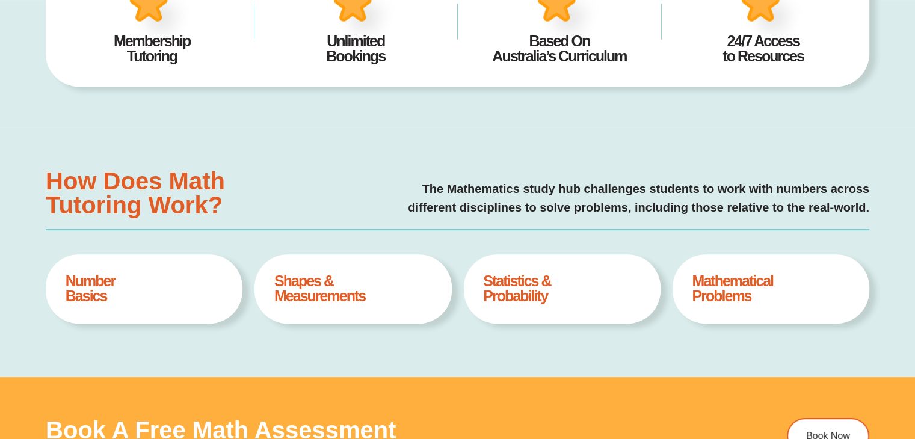 This screenshot has width=915, height=439. What do you see at coordinates (763, 49) in the screenshot?
I see `h4: 24/7 Access to Resources` at bounding box center [763, 49].